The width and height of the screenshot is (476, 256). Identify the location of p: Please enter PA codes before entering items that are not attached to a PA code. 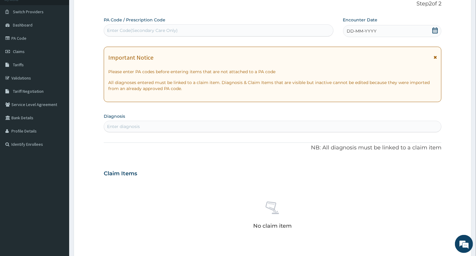
(273, 72).